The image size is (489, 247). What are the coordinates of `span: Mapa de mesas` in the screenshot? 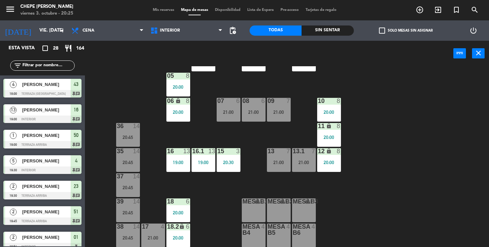 It's located at (195, 10).